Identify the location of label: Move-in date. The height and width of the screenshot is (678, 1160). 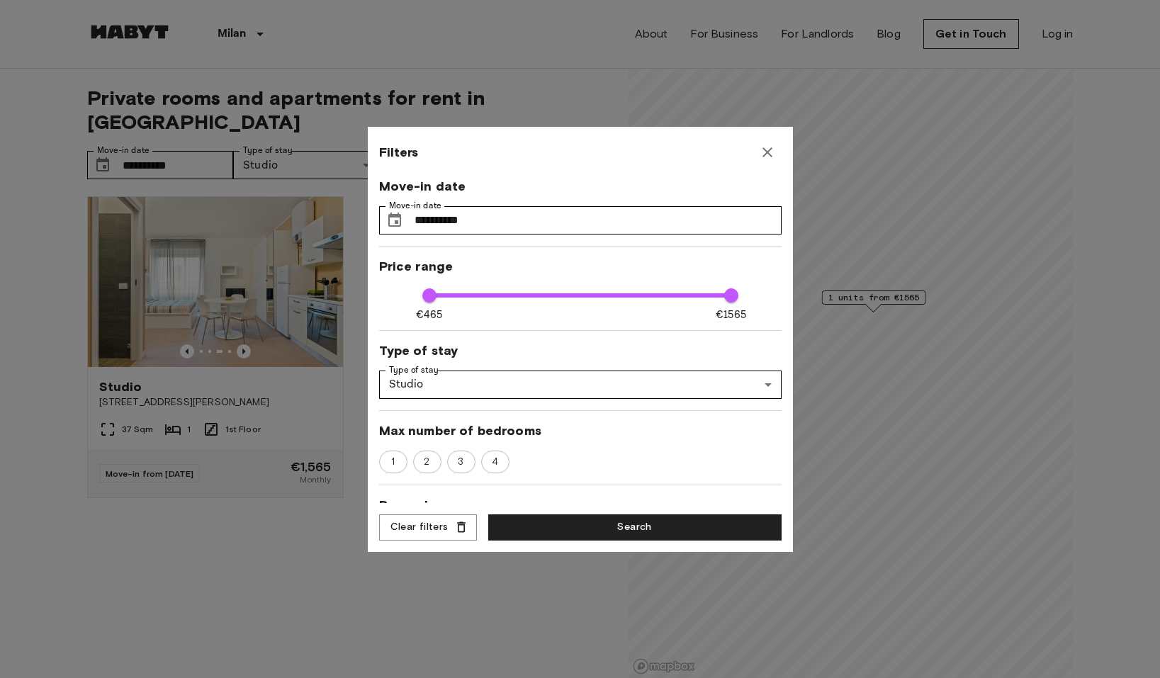
(415, 206).